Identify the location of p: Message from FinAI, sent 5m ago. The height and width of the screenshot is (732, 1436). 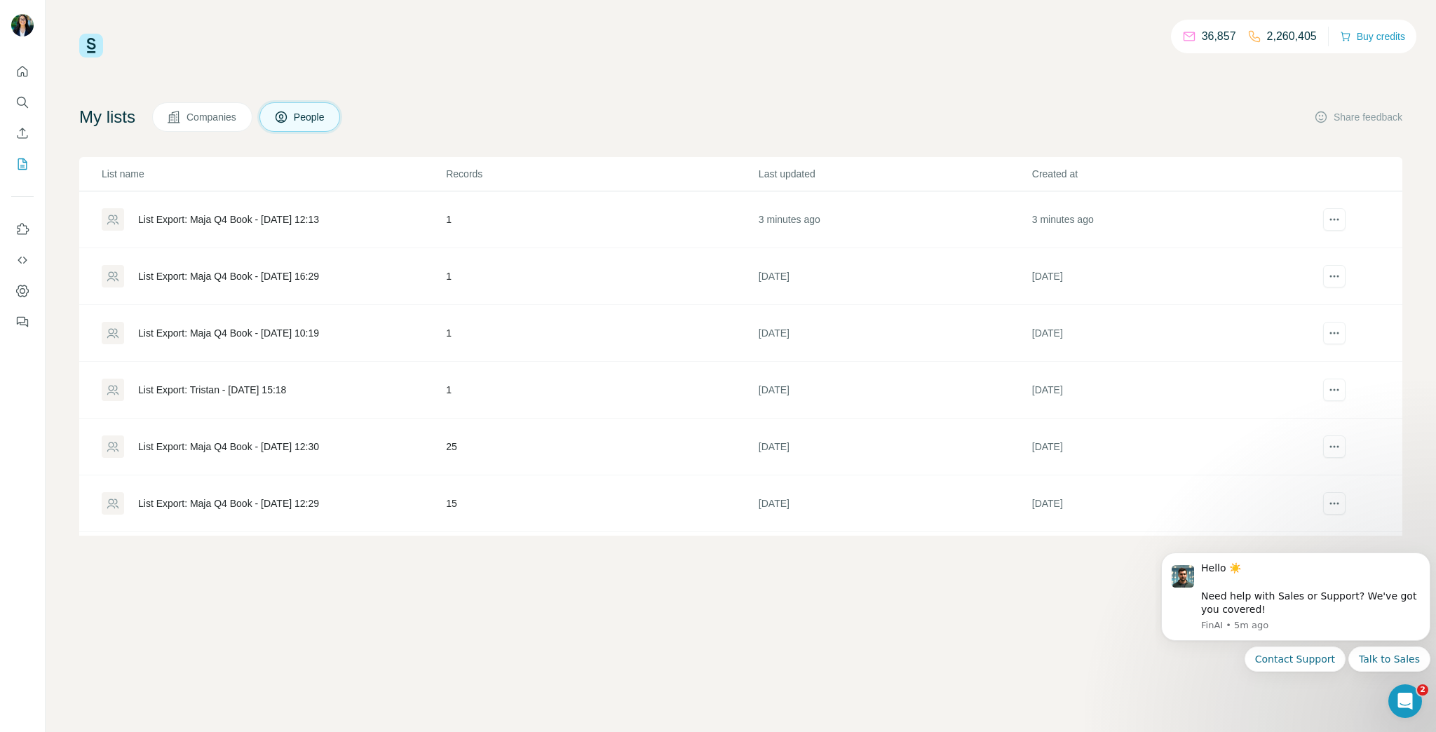
(155, 90).